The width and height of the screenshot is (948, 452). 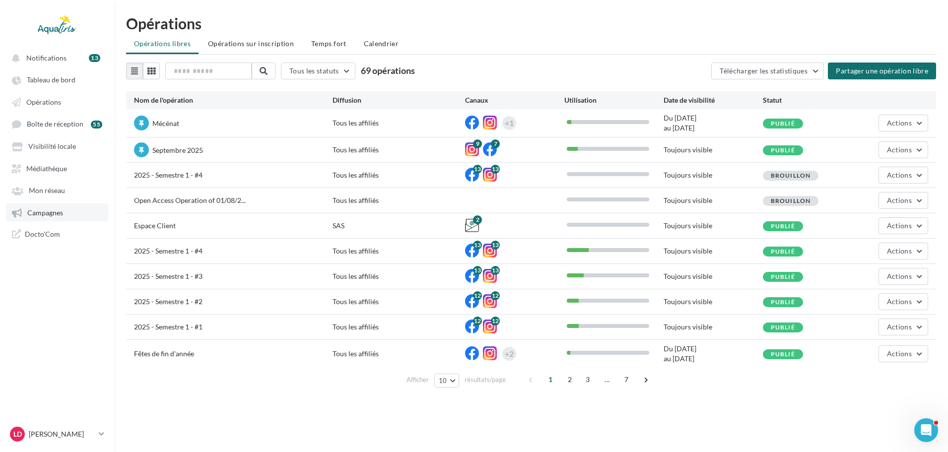 I want to click on button: Partager une opération libre, so click(x=882, y=71).